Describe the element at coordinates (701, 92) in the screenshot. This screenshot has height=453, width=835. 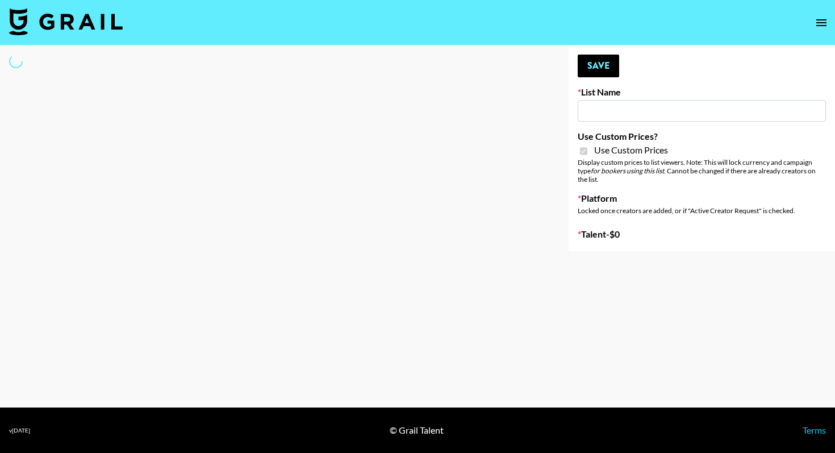
I see `label: List Name` at that location.